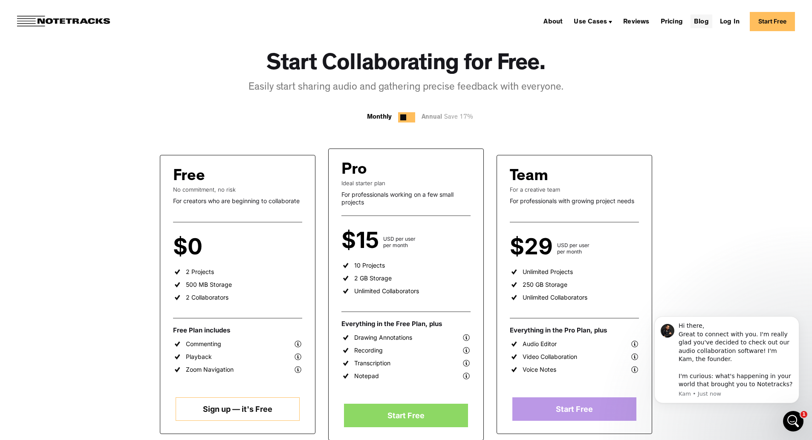 The height and width of the screenshot is (440, 812). Describe the element at coordinates (406, 88) in the screenshot. I see `div: Easily start sharing audio and gathering precise feedback with everyone.` at that location.